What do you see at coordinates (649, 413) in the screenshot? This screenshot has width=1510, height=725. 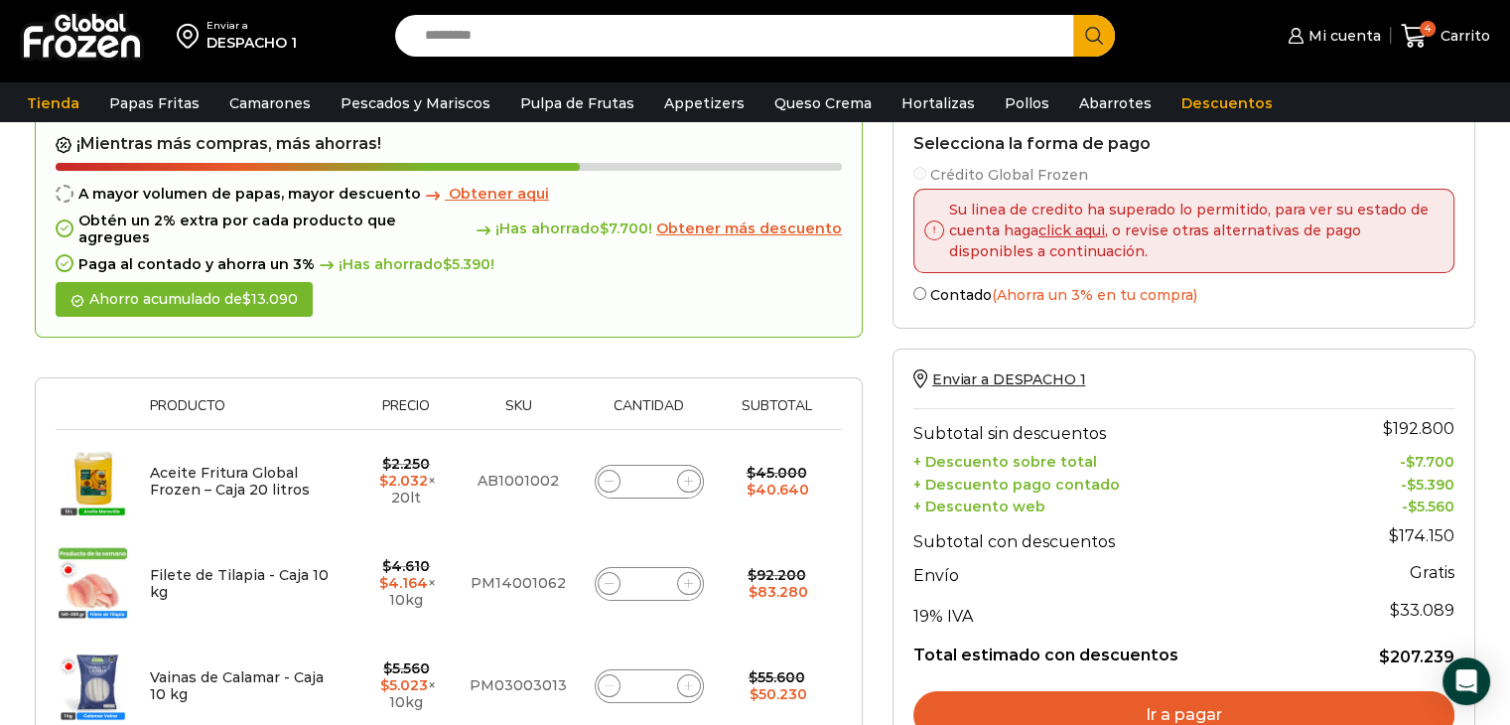 I see `th: Cantidad` at bounding box center [649, 413].